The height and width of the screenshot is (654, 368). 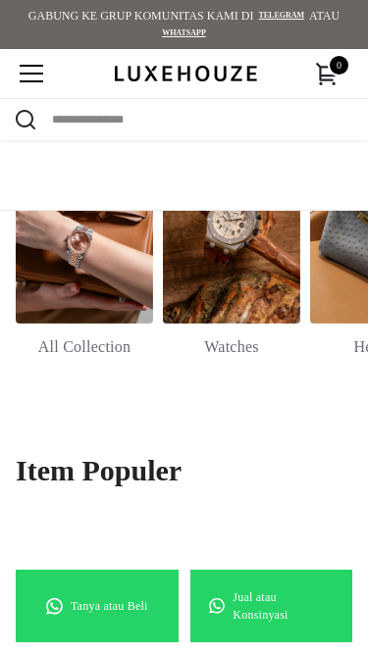 I want to click on span: Watches, so click(x=231, y=346).